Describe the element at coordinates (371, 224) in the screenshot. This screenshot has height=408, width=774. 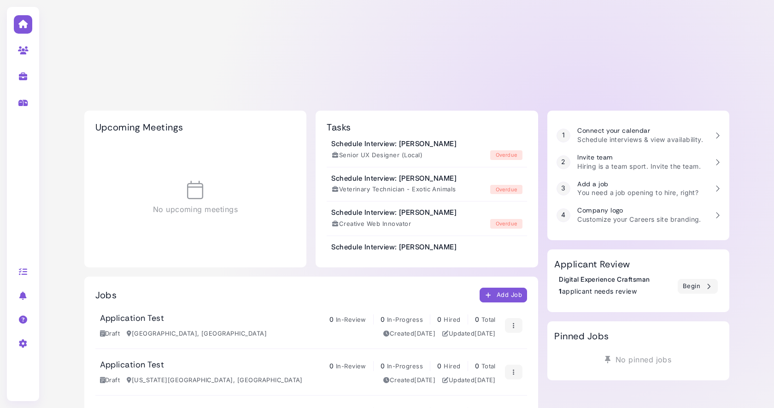
I see `div: Creative Web Innovator` at that location.